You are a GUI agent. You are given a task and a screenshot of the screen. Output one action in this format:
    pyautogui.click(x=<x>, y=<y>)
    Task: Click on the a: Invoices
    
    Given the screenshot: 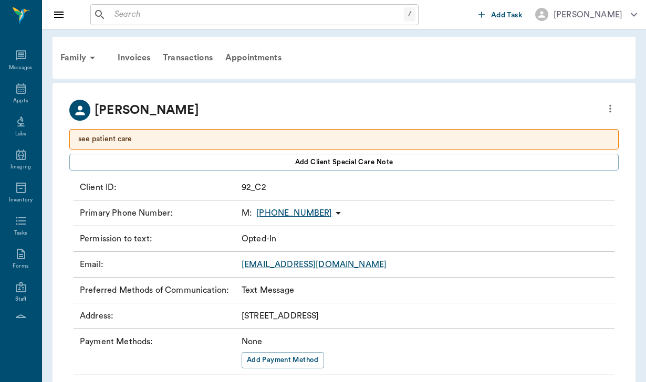 What is the action you would take?
    pyautogui.click(x=134, y=58)
    